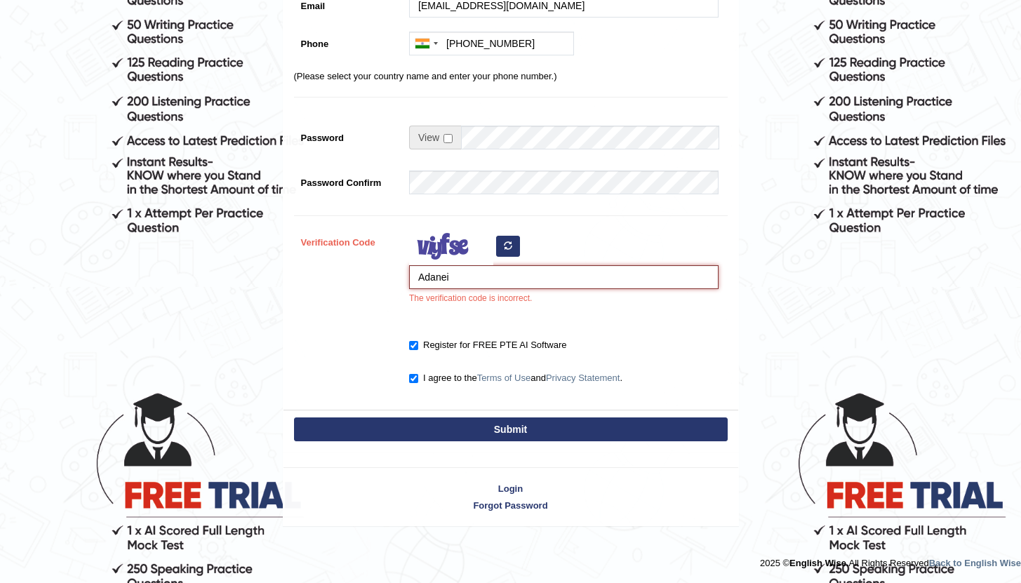  I want to click on a: Forgot Password, so click(511, 505).